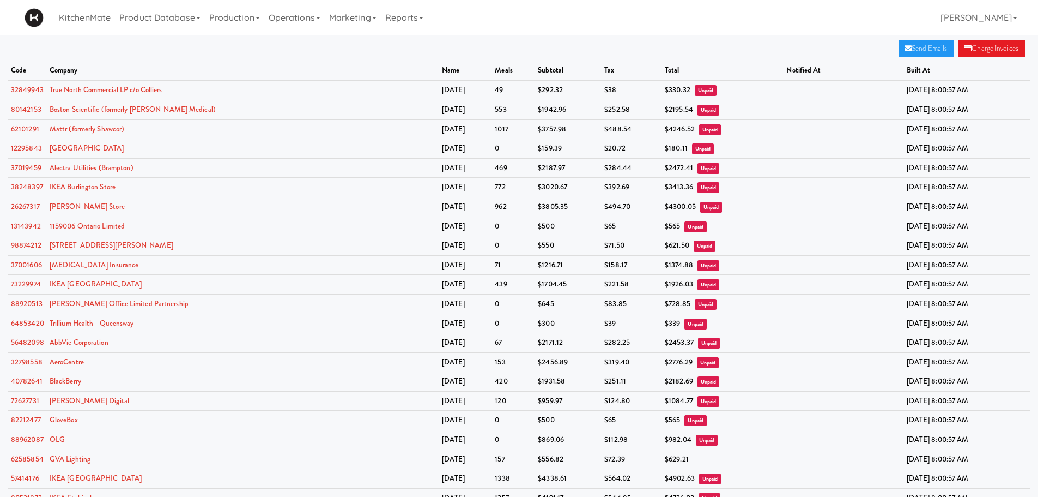 Image resolution: width=1038 pixels, height=497 pixels. What do you see at coordinates (25, 129) in the screenshot?
I see `a: 62101291` at bounding box center [25, 129].